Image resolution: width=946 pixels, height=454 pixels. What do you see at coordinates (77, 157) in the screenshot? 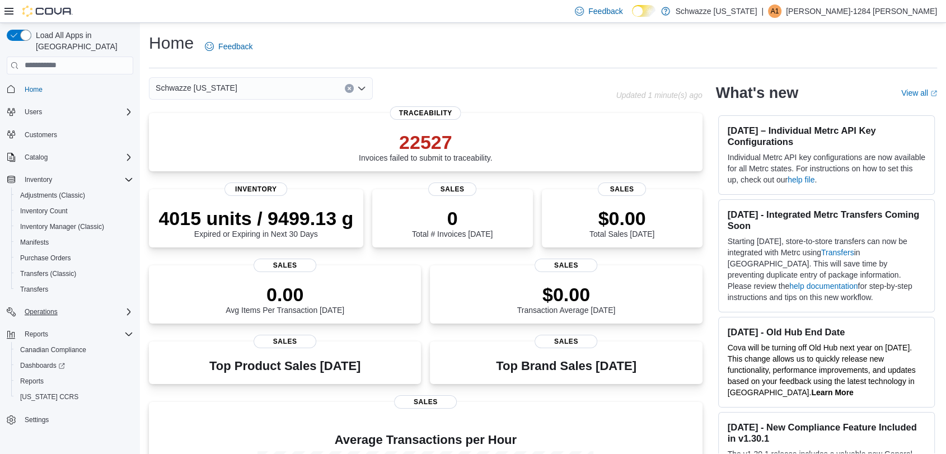
I see `span: Catalog` at bounding box center [77, 157].